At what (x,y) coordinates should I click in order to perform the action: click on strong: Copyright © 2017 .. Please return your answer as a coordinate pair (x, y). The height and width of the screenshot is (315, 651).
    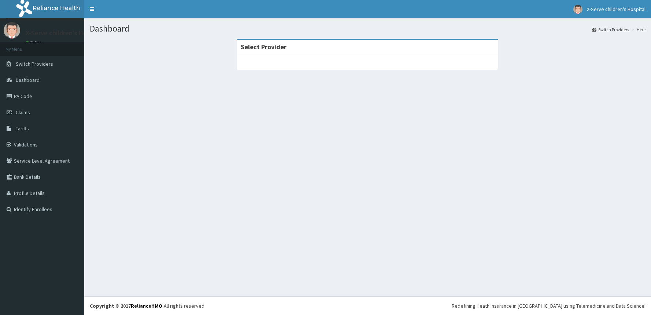
    Looking at the image, I should click on (127, 305).